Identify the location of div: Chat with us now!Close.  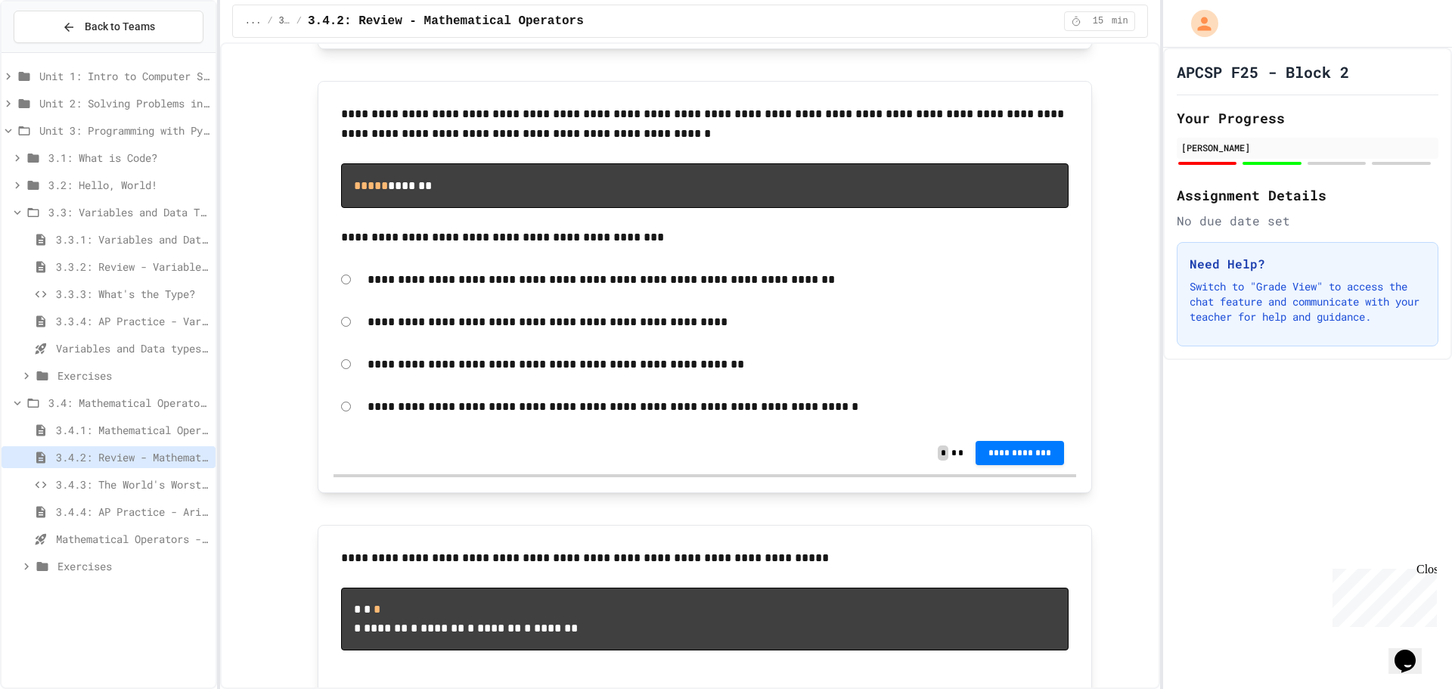
(55, 51).